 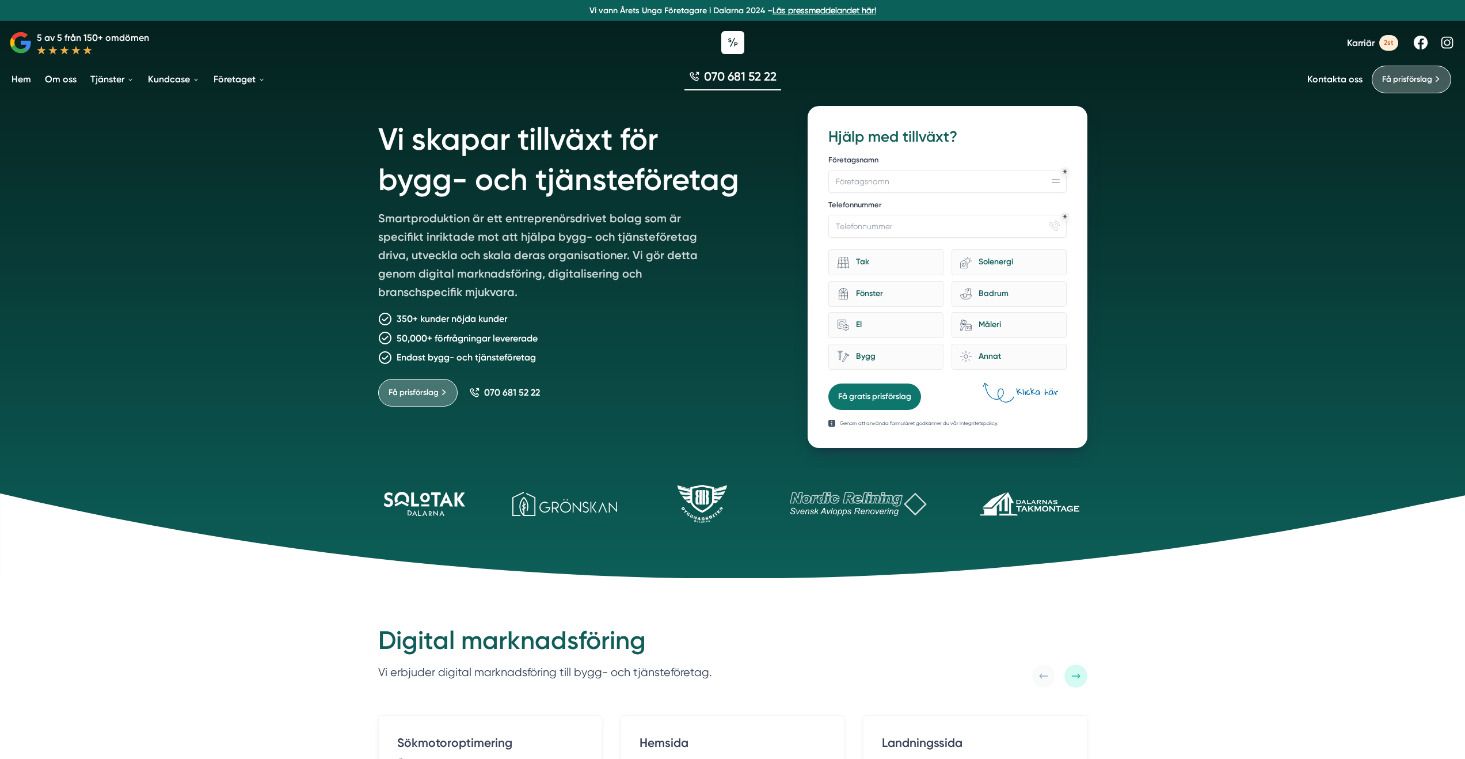 What do you see at coordinates (452, 318) in the screenshot?
I see `p: 350+ kunder nöjda kunder` at bounding box center [452, 318].